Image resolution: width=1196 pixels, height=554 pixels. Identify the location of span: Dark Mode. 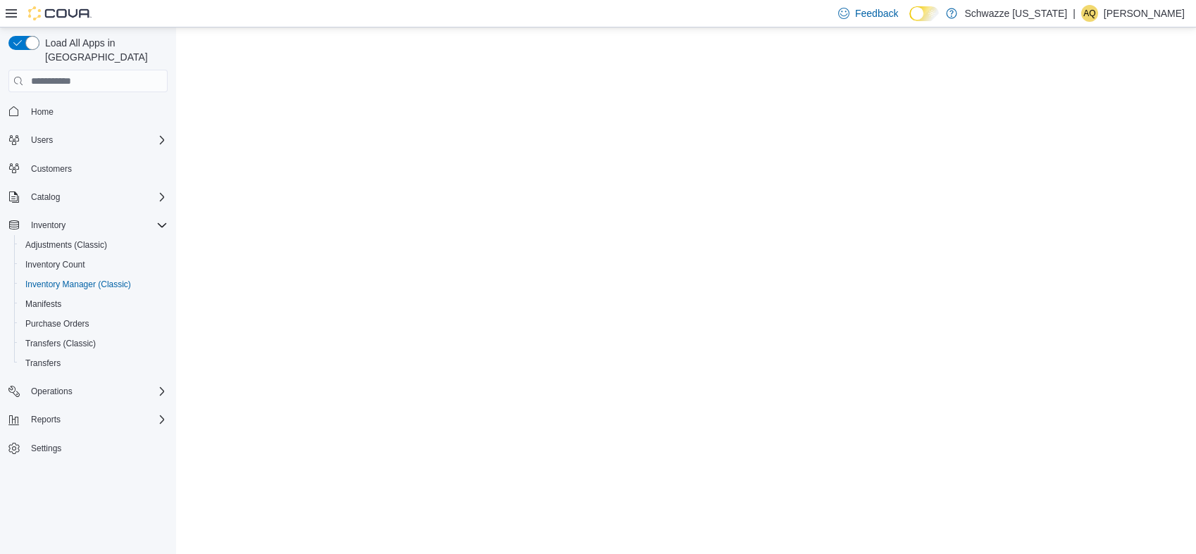
(909, 21).